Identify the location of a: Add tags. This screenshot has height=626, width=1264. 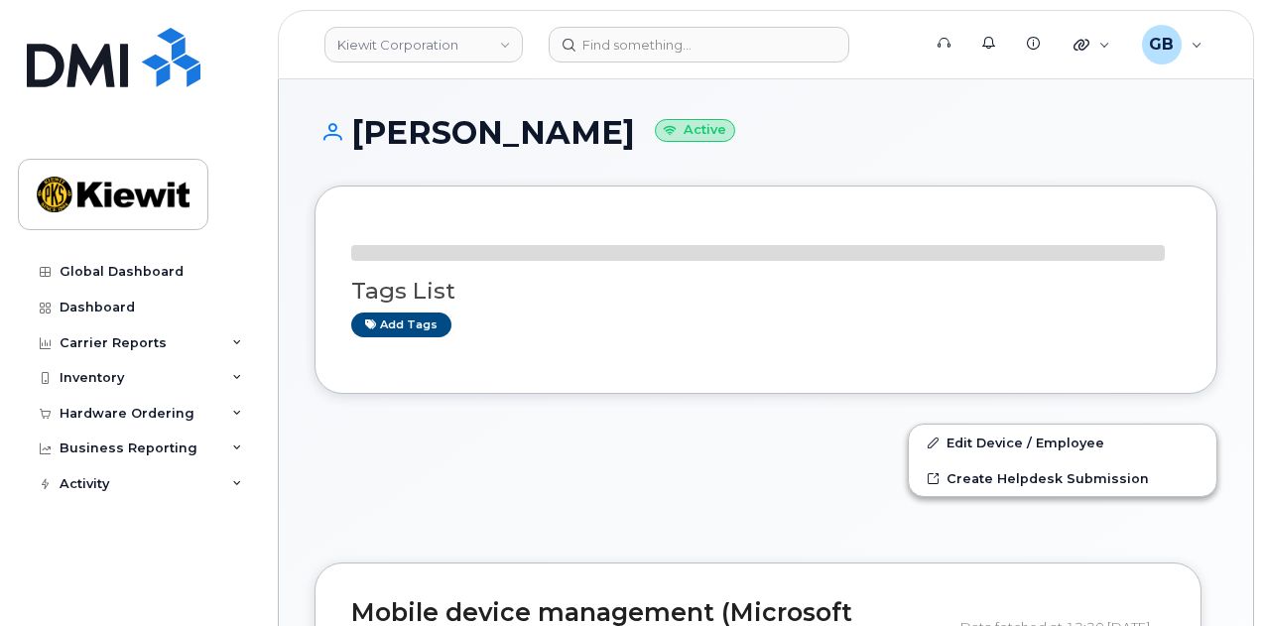
(401, 324).